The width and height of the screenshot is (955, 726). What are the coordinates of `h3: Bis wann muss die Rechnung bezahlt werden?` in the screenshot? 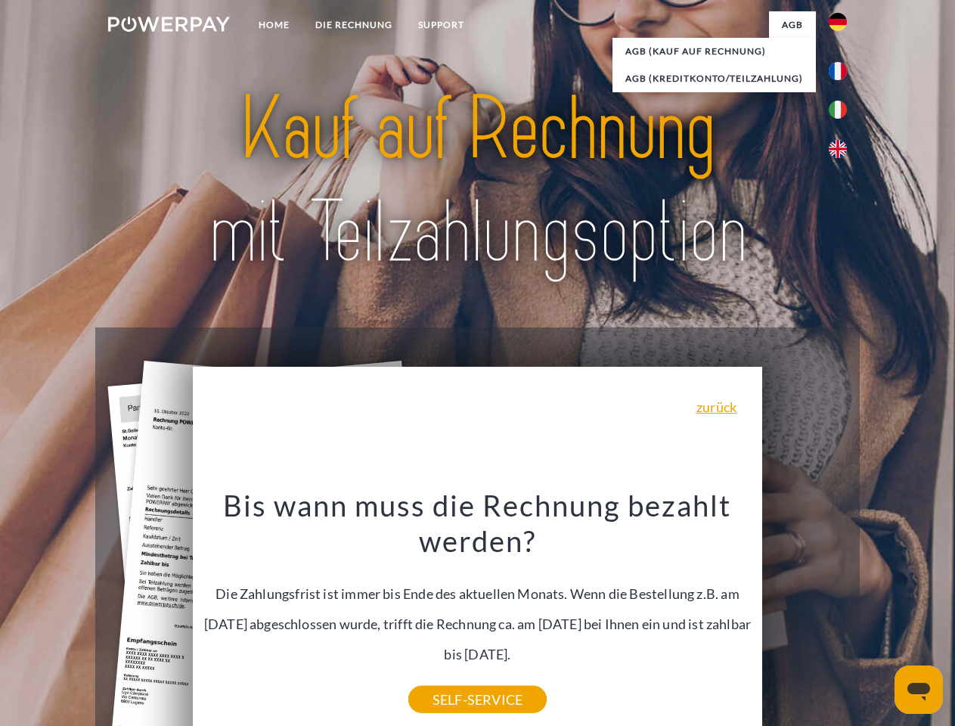 It's located at (478, 523).